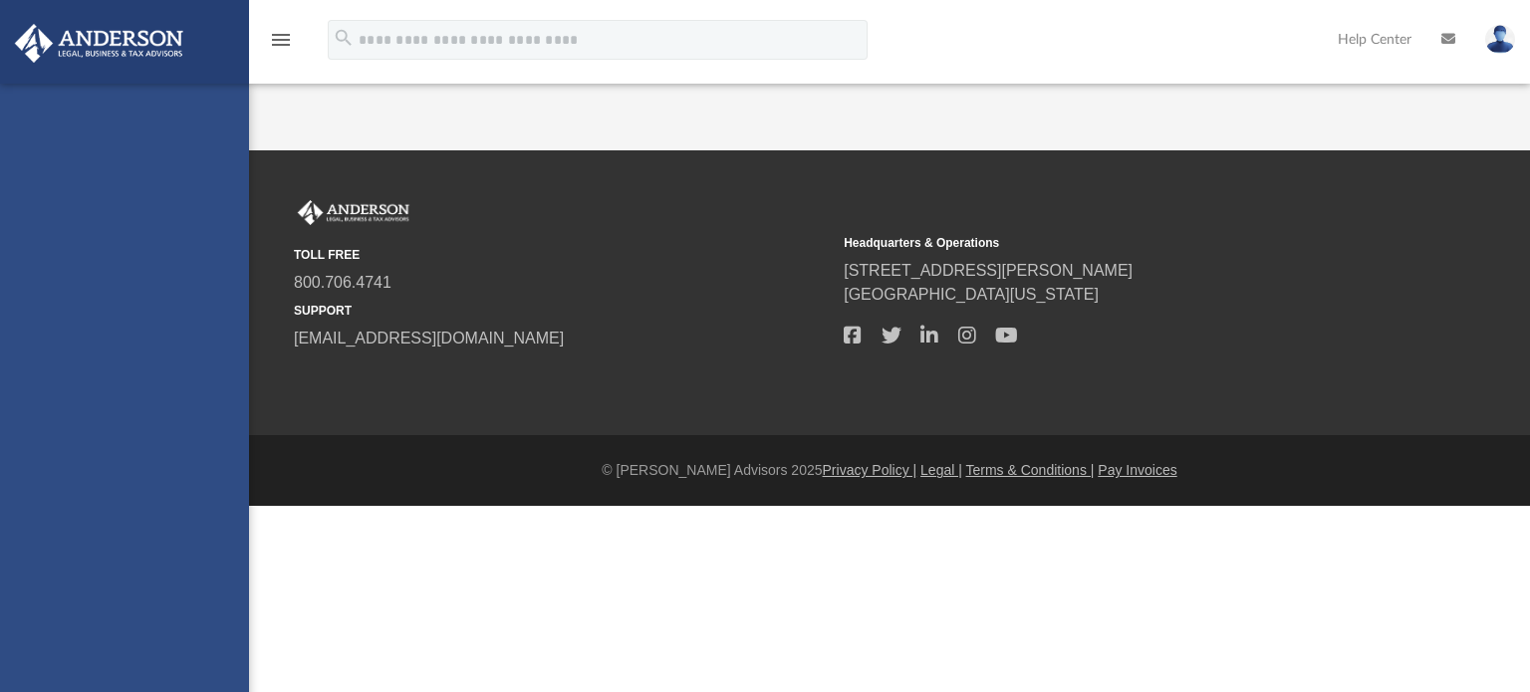 The height and width of the screenshot is (692, 1530). Describe the element at coordinates (1030, 470) in the screenshot. I see `a: Terms & Conditions |` at that location.